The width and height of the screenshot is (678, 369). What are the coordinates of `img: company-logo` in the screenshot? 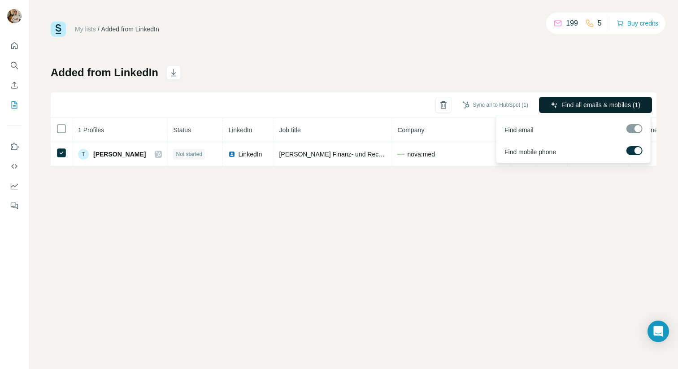 It's located at (401, 154).